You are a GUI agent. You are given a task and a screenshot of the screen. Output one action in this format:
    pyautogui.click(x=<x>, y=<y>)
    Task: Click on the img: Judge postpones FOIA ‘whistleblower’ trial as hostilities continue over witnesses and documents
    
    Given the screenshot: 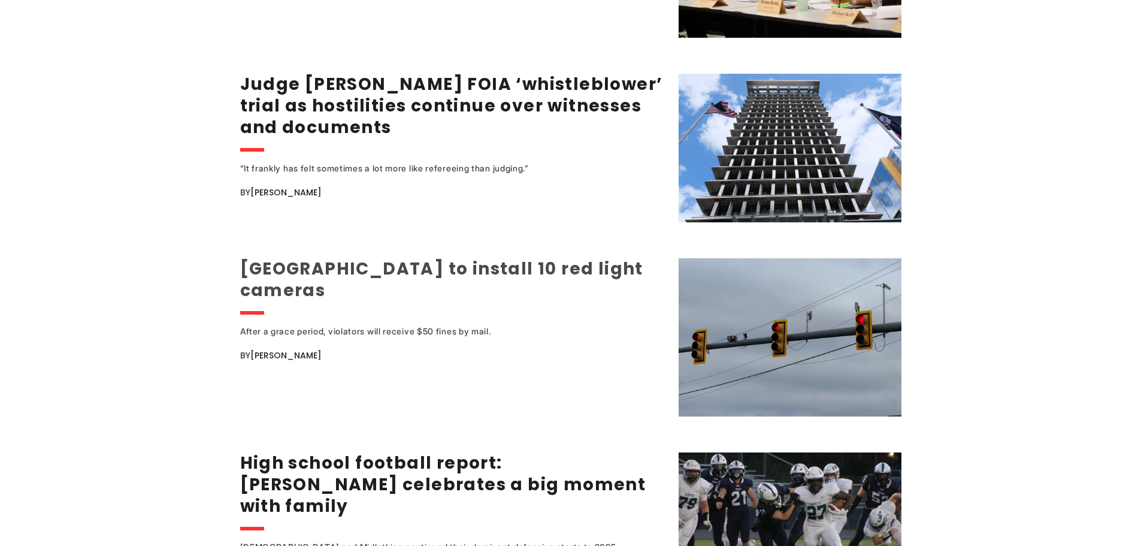 What is the action you would take?
    pyautogui.click(x=790, y=148)
    